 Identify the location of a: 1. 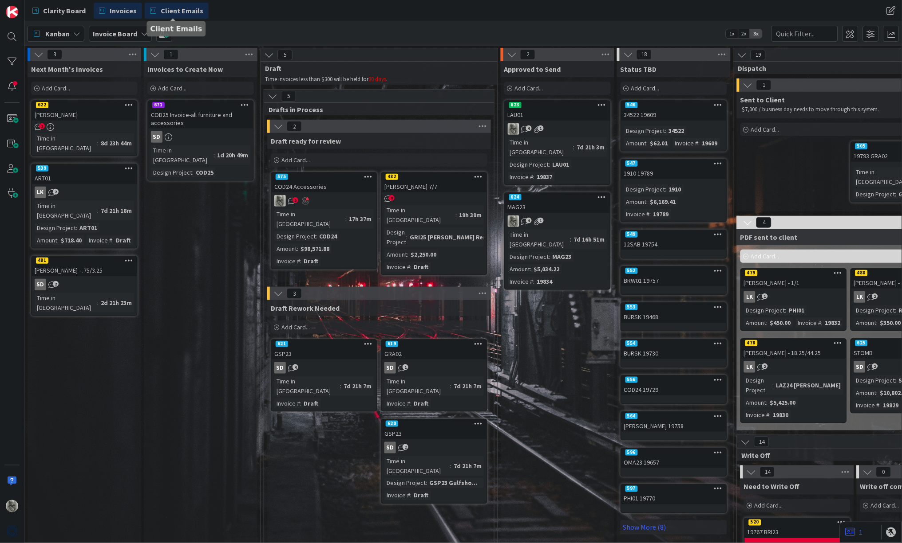
(854, 533).